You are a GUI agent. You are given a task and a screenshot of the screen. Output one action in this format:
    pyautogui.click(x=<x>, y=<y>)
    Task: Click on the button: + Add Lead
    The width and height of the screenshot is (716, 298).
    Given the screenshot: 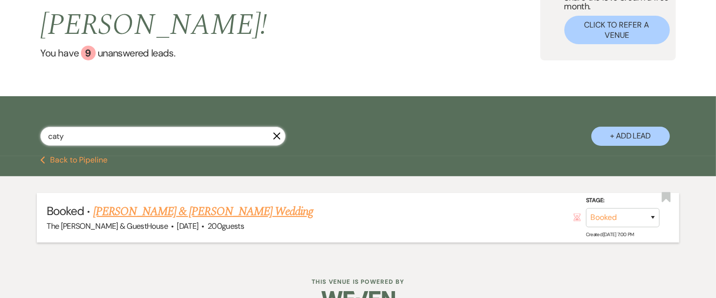 What is the action you would take?
    pyautogui.click(x=630, y=136)
    